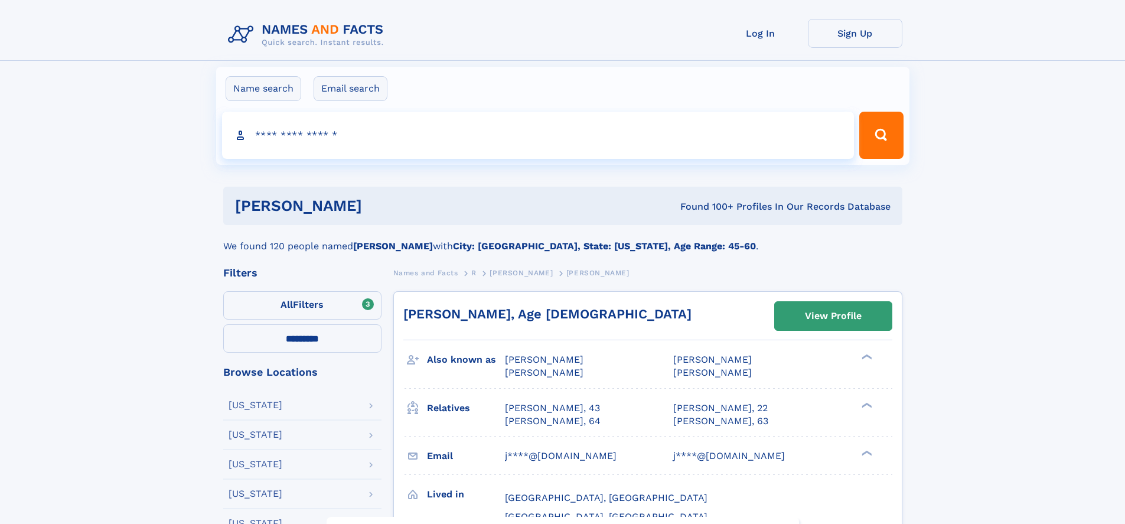  I want to click on button: Search Button, so click(881, 135).